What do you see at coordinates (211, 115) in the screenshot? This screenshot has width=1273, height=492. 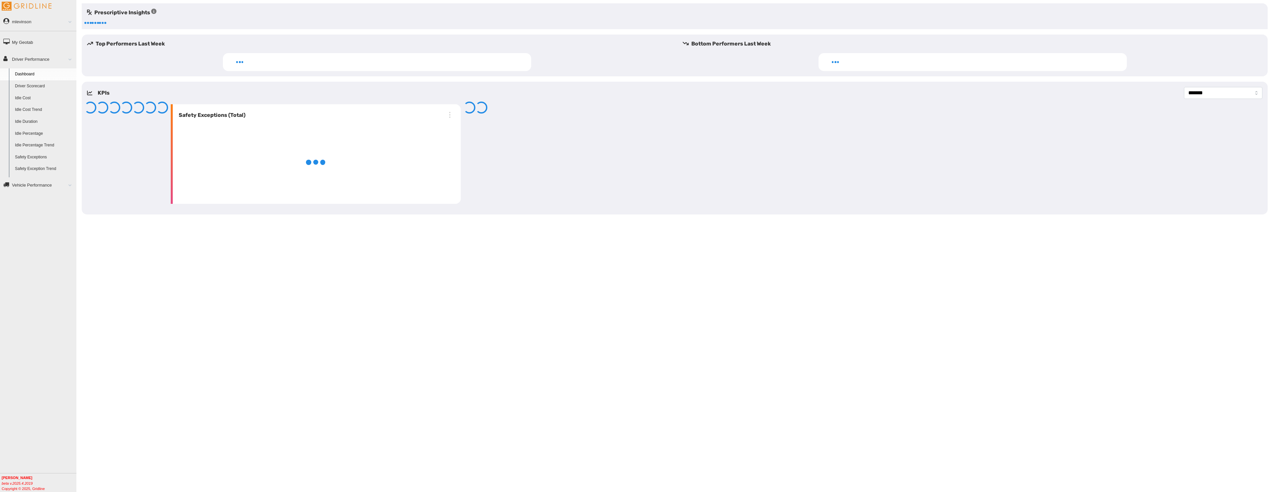 I see `h6: Safety Exceptions (Total)` at bounding box center [211, 115].